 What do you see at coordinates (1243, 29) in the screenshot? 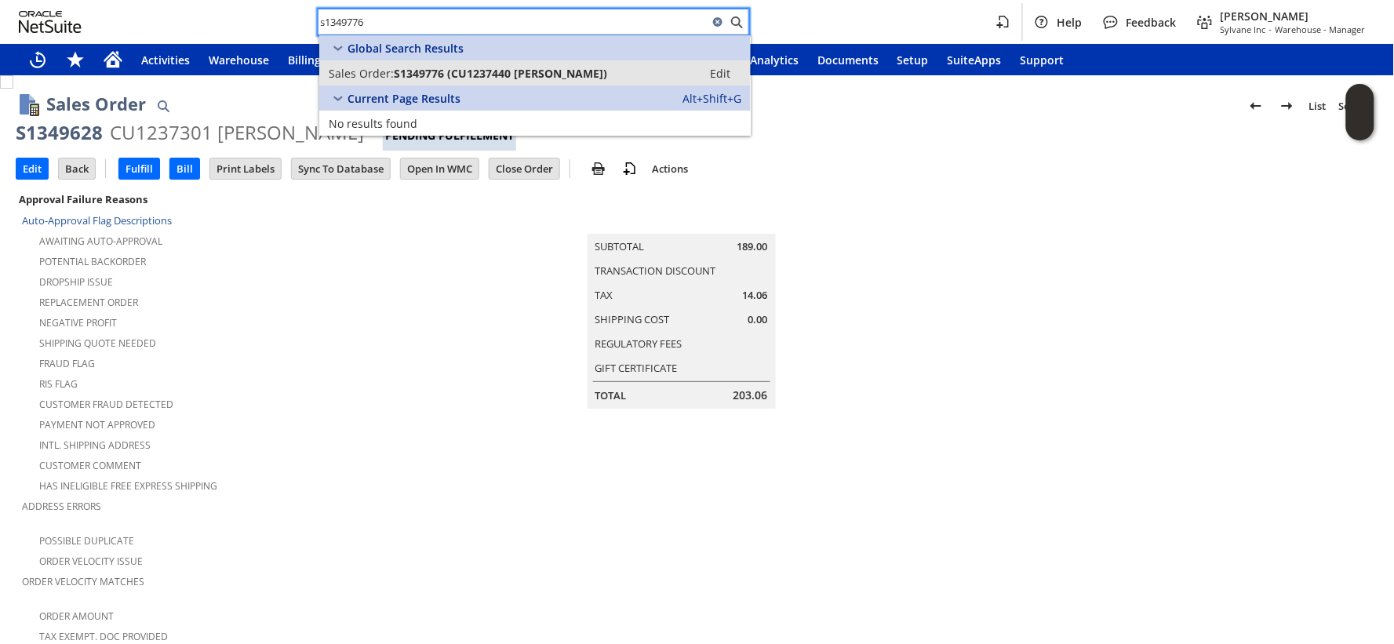
I see `span: Sylvane Inc` at bounding box center [1243, 29].